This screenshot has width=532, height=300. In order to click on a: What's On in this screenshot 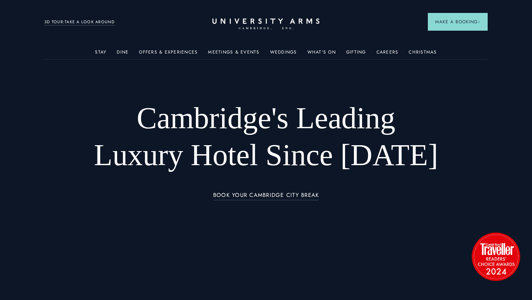, I will do `click(321, 54)`.